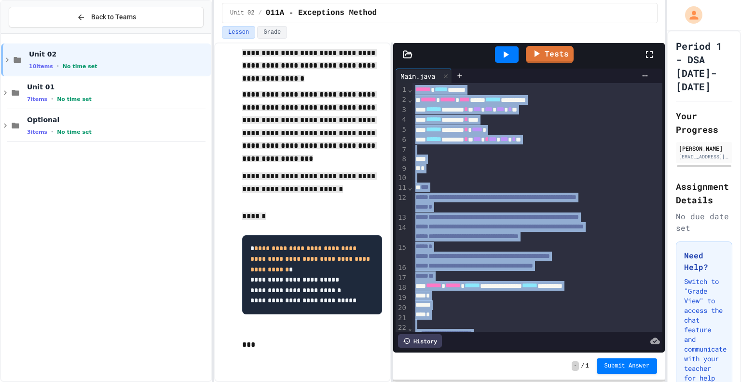  Describe the element at coordinates (272, 32) in the screenshot. I see `button: Grade` at that location.